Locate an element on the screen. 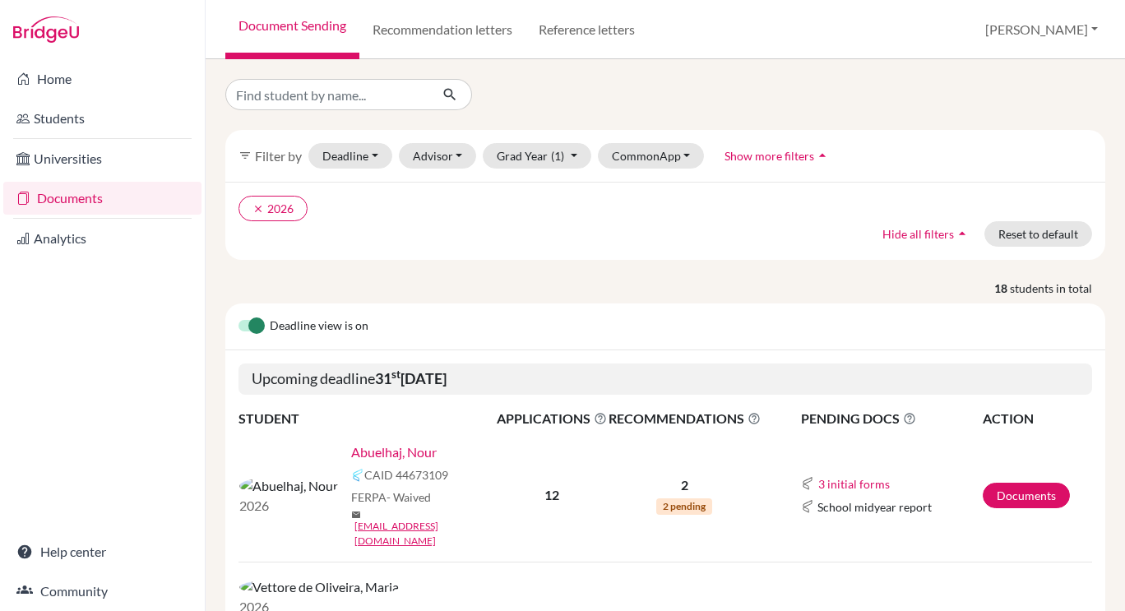  button: Show more filtersarrow_drop_up is located at coordinates (777, 155).